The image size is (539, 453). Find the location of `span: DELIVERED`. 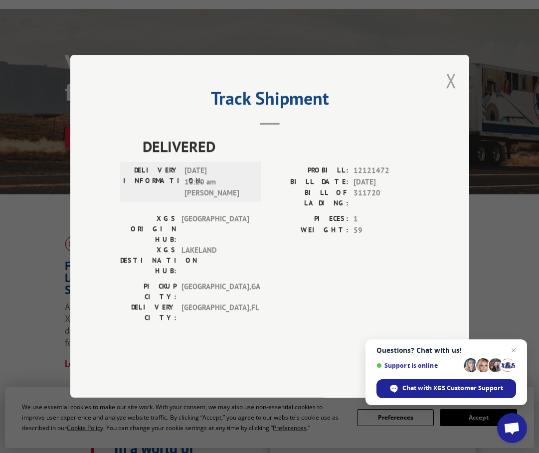

span: DELIVERED is located at coordinates (281, 147).